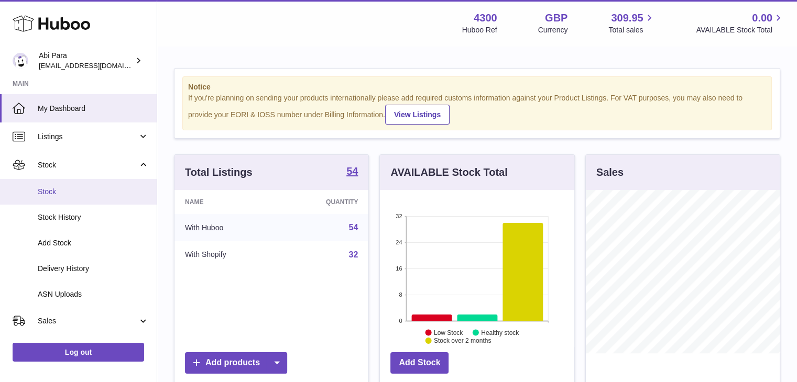 Image resolution: width=797 pixels, height=382 pixels. I want to click on text: Stock over 2 months, so click(462, 341).